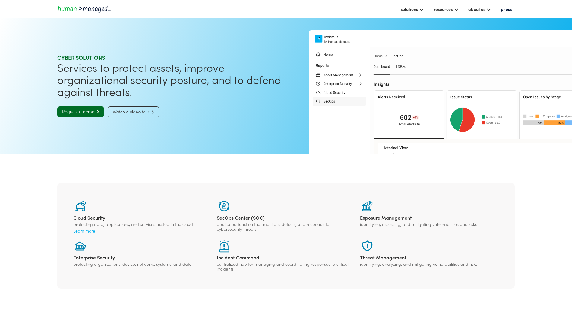  What do you see at coordinates (142, 264) in the screenshot?
I see `div: protecting organizations' device, networks, systems, and data` at bounding box center [142, 264].